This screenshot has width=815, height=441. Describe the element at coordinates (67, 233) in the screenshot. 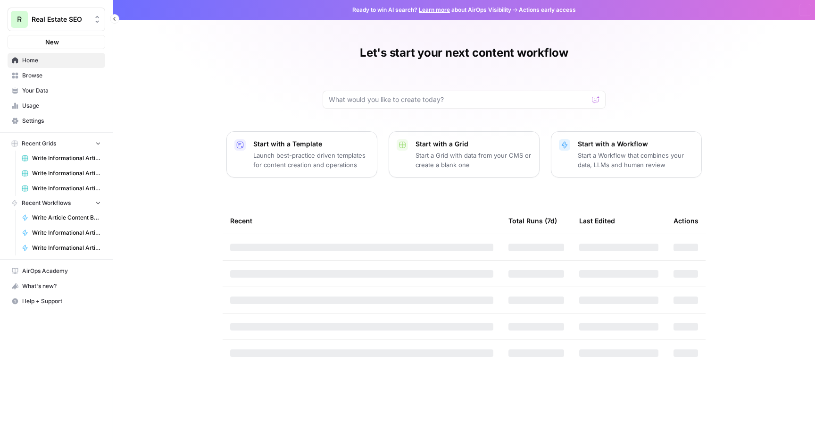

I see `span: Write Informational Article Body` at that location.